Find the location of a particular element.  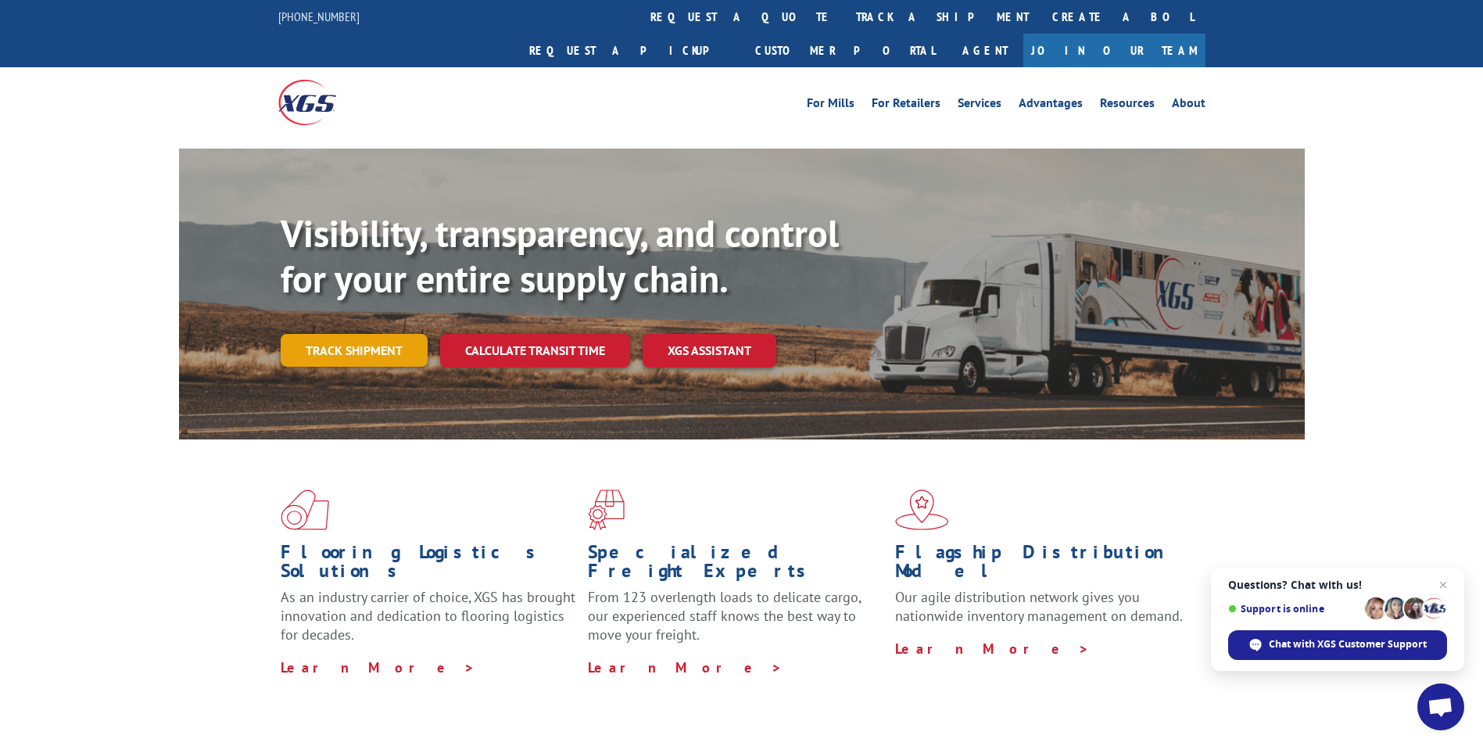

div: Open chat is located at coordinates (1441, 707).